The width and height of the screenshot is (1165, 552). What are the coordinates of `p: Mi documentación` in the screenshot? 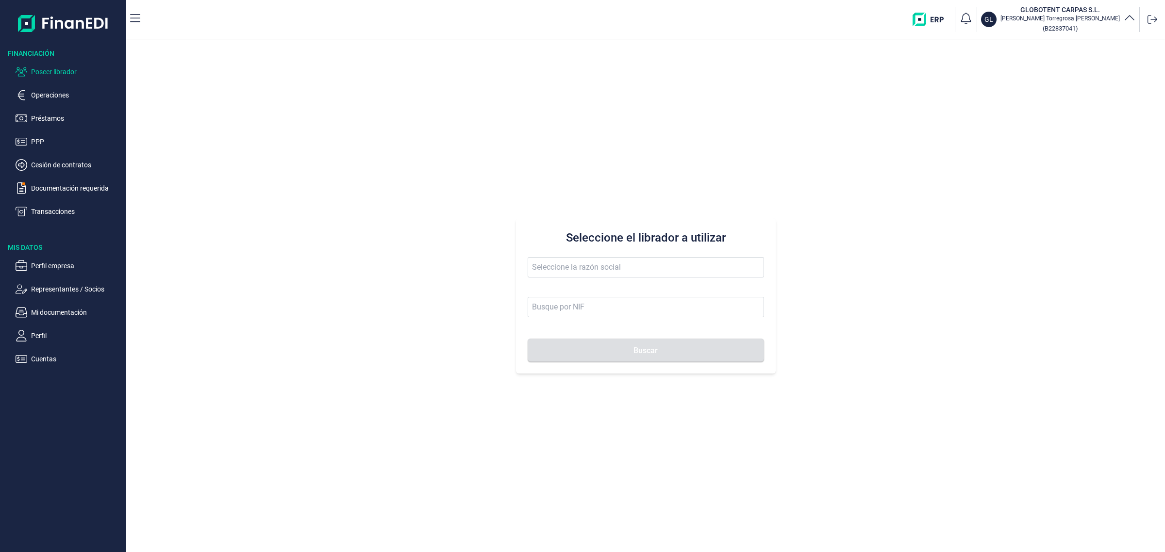 It's located at (77, 313).